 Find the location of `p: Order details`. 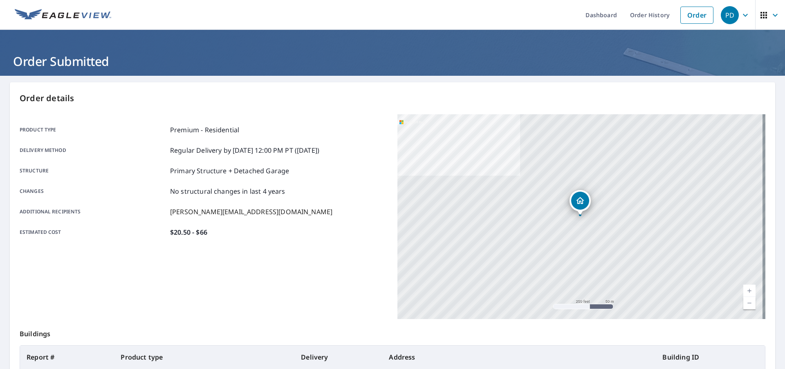

p: Order details is located at coordinates (393, 98).